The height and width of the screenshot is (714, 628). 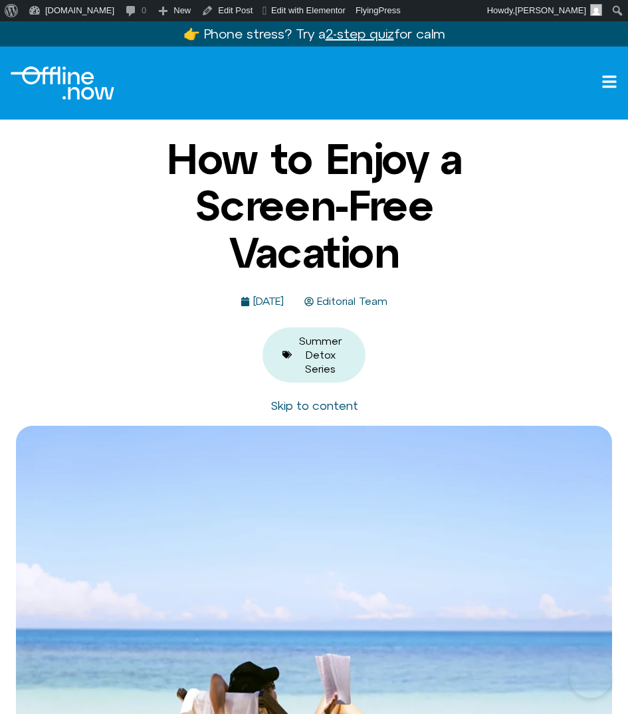 I want to click on a: Skip to content, so click(x=314, y=405).